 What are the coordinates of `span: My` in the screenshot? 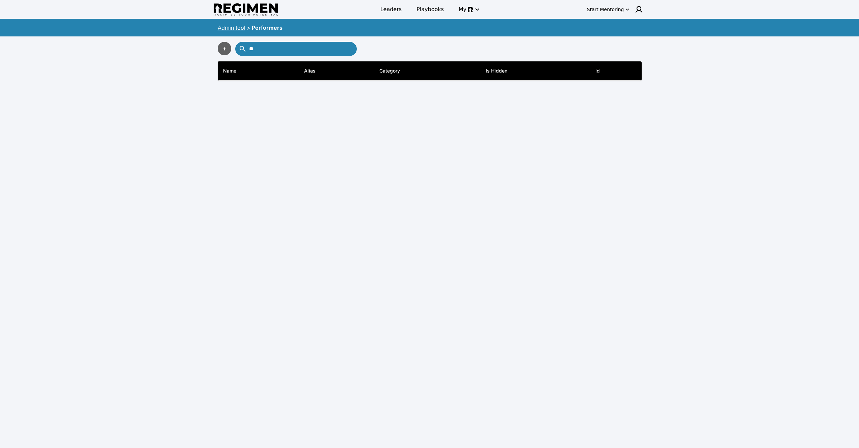 It's located at (462, 9).